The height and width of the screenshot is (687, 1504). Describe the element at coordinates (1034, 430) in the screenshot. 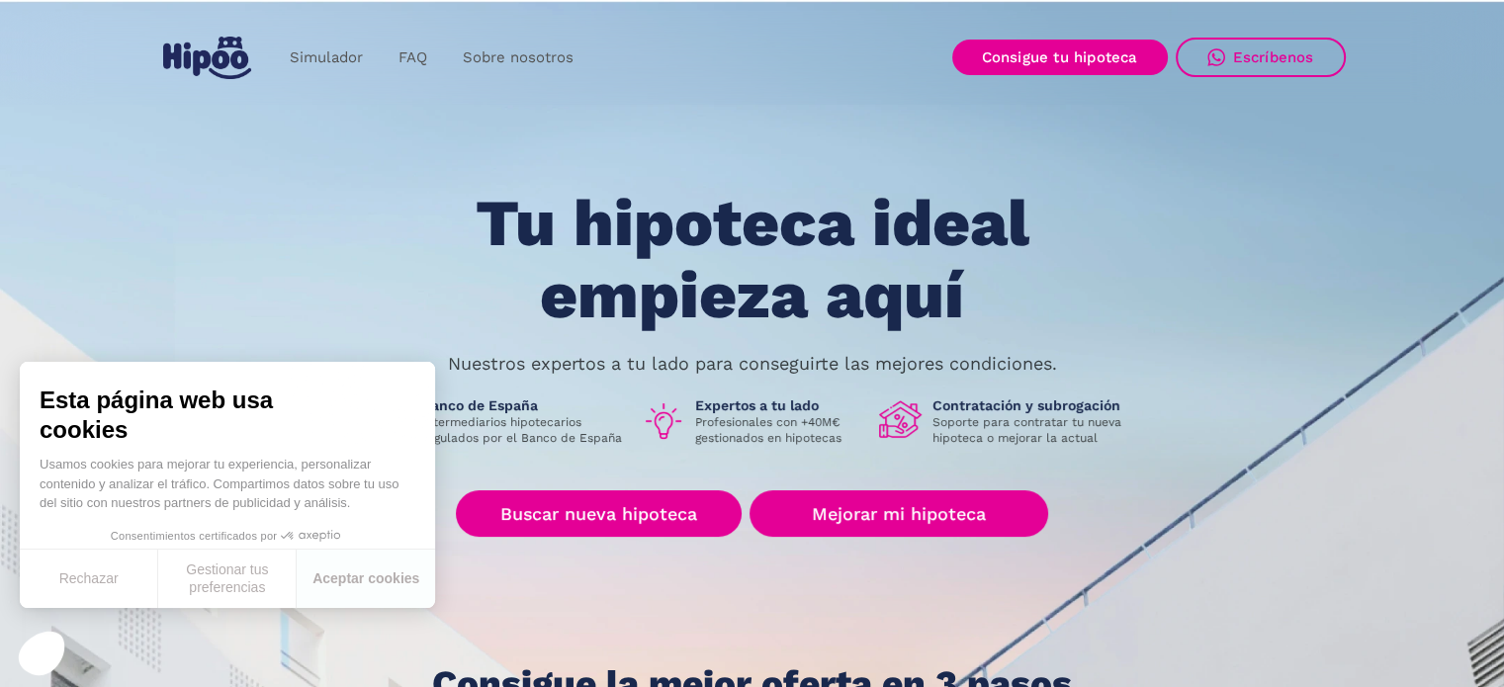

I see `p: Soporte para contratar tu nueva hipoteca o mejorar la actual` at that location.